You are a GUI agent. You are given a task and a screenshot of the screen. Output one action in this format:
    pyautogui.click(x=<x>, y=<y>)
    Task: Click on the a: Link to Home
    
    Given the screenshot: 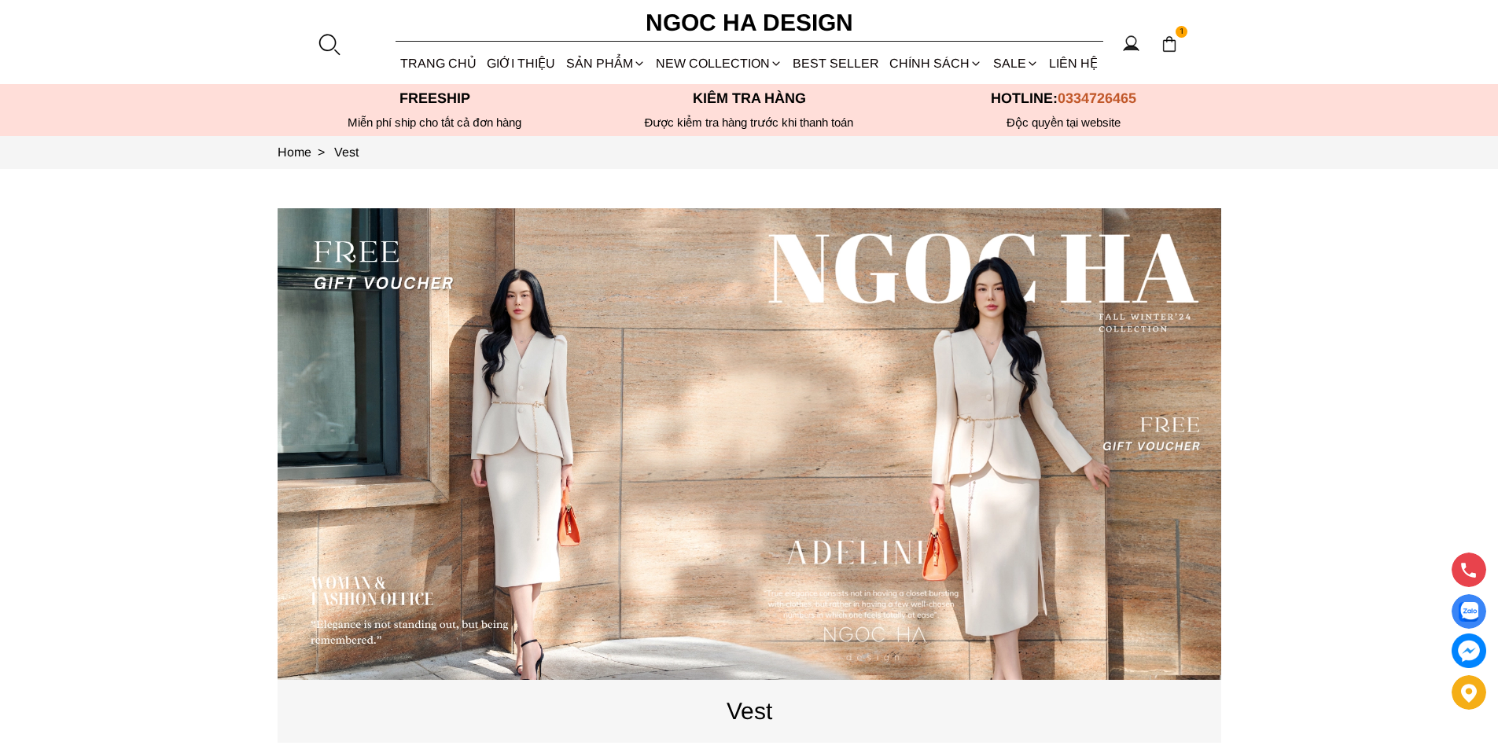 What is the action you would take?
    pyautogui.click(x=306, y=152)
    